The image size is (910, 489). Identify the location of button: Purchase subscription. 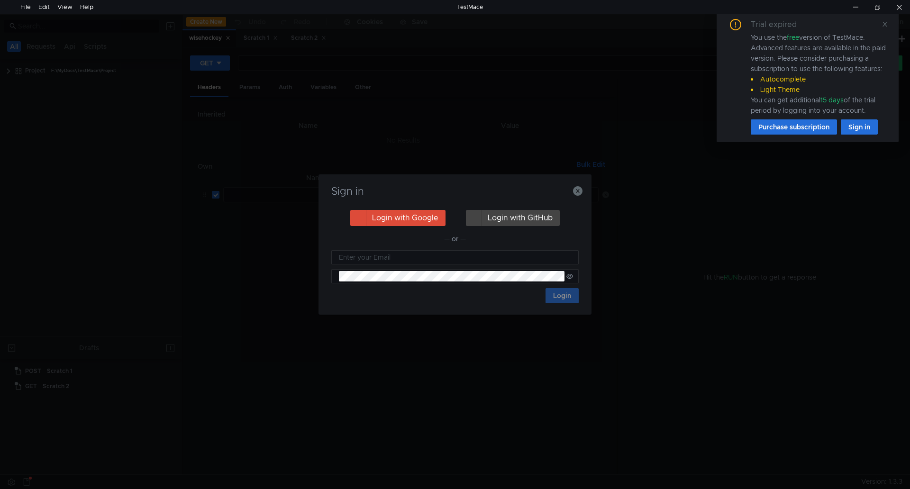
(794, 127).